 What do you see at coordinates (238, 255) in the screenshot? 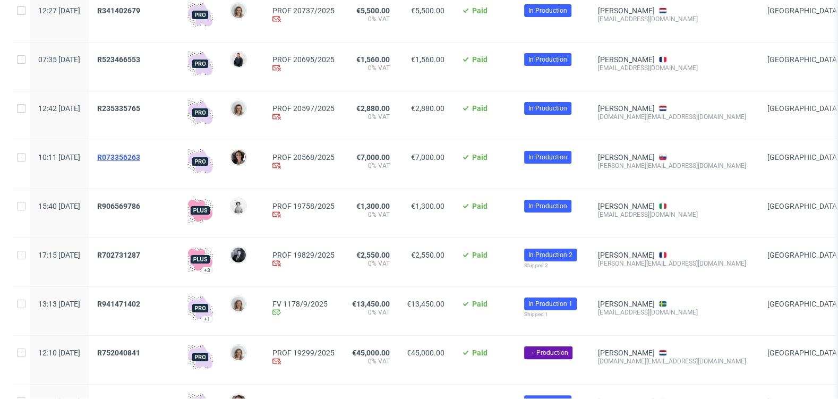
I see `img: Philippe Dubuy` at bounding box center [238, 255].